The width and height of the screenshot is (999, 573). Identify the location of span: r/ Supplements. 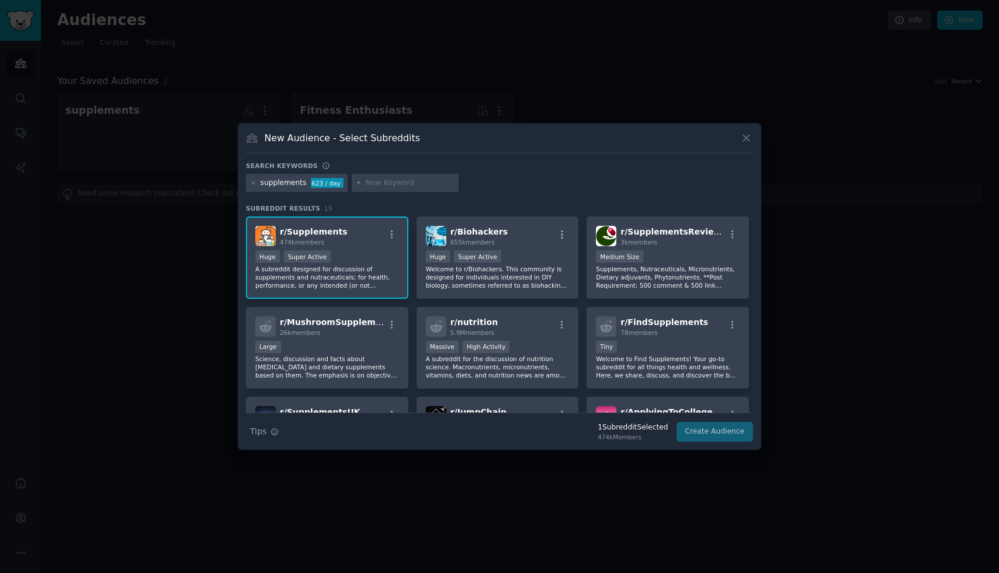
(314, 232).